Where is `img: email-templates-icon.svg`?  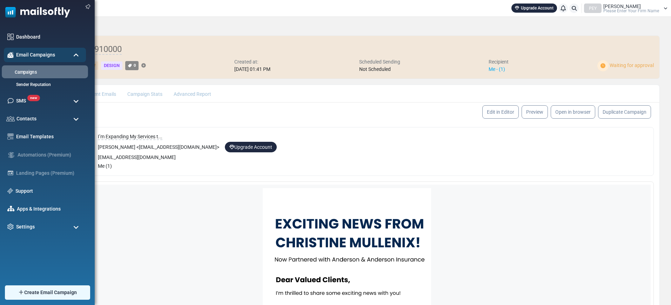
img: email-templates-icon.svg is located at coordinates (11, 136).